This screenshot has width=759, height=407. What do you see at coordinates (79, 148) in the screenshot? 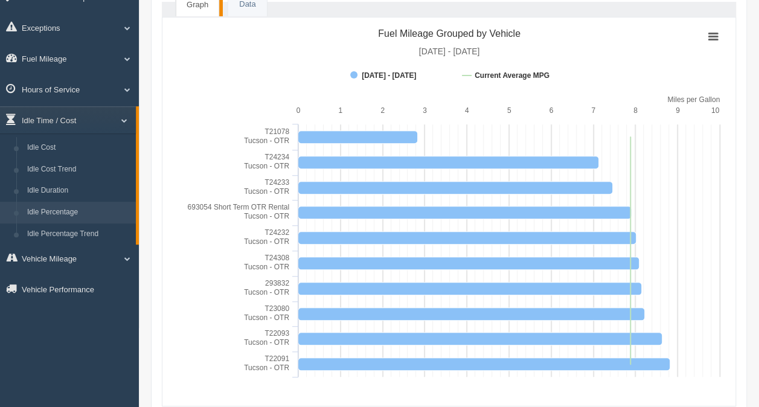
I see `a: Idle Cost` at bounding box center [79, 148].